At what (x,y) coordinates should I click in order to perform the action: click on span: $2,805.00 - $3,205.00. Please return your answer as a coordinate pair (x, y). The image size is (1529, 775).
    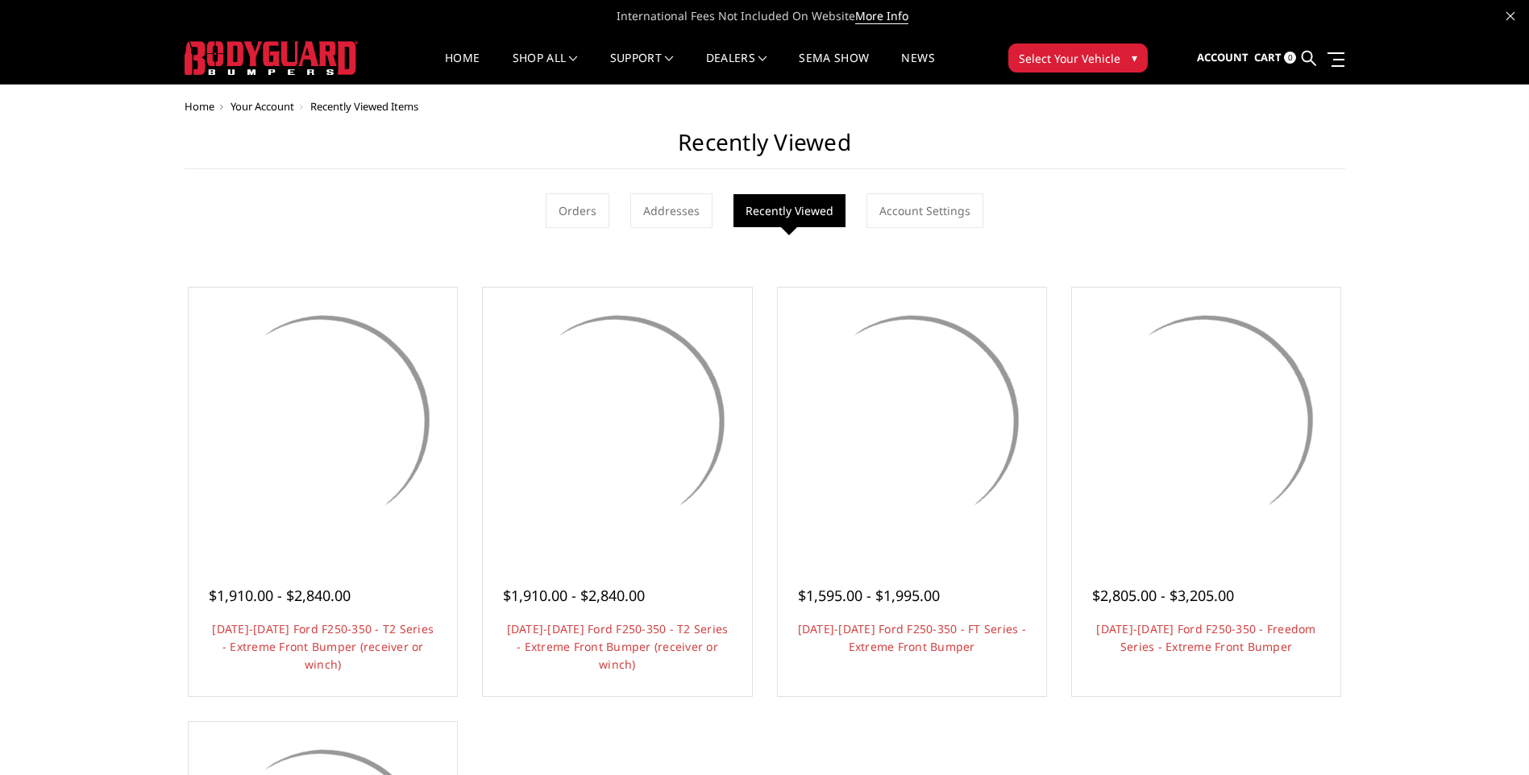
    Looking at the image, I should click on (1163, 596).